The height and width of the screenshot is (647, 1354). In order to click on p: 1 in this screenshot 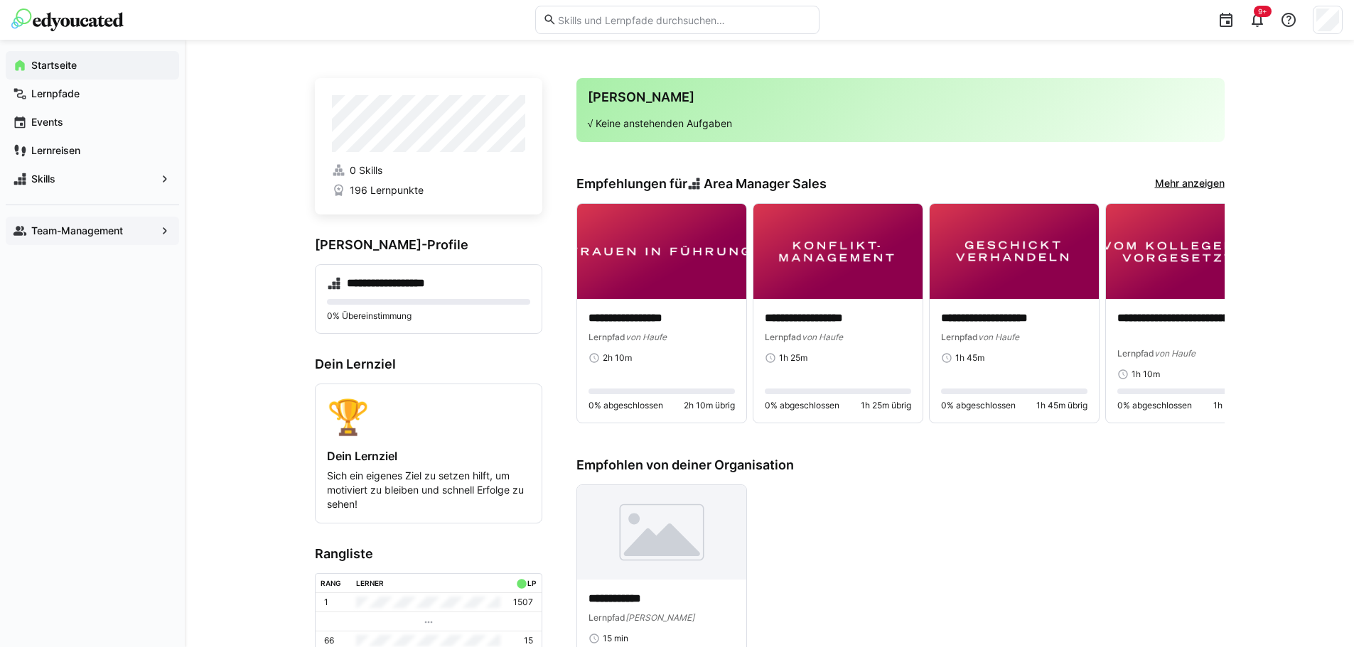, I will do `click(326, 603)`.